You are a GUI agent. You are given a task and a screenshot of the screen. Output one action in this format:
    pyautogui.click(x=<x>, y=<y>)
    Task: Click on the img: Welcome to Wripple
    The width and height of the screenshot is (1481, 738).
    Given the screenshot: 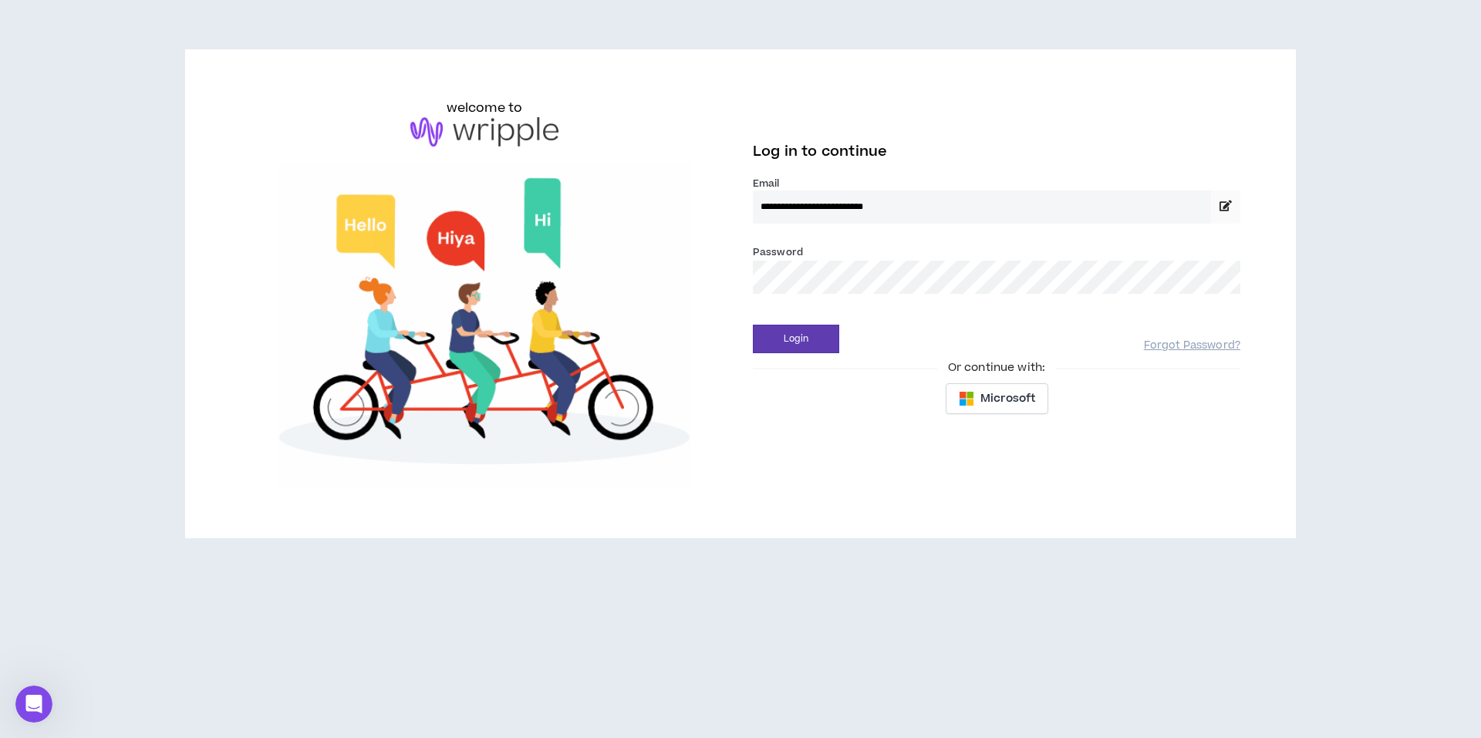 What is the action you would take?
    pyautogui.click(x=484, y=326)
    